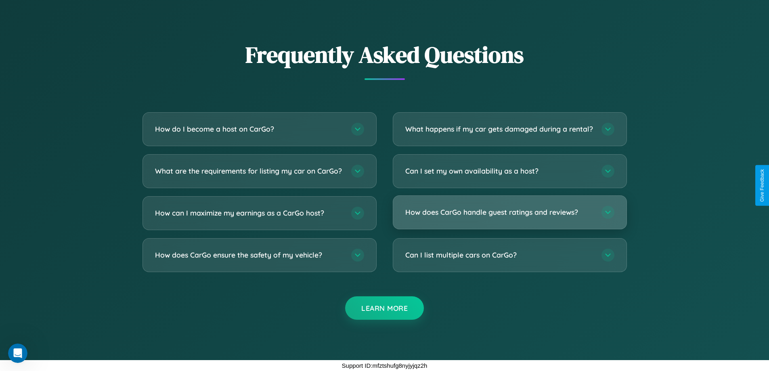  Describe the element at coordinates (384, 308) in the screenshot. I see `button: Learn More` at that location.